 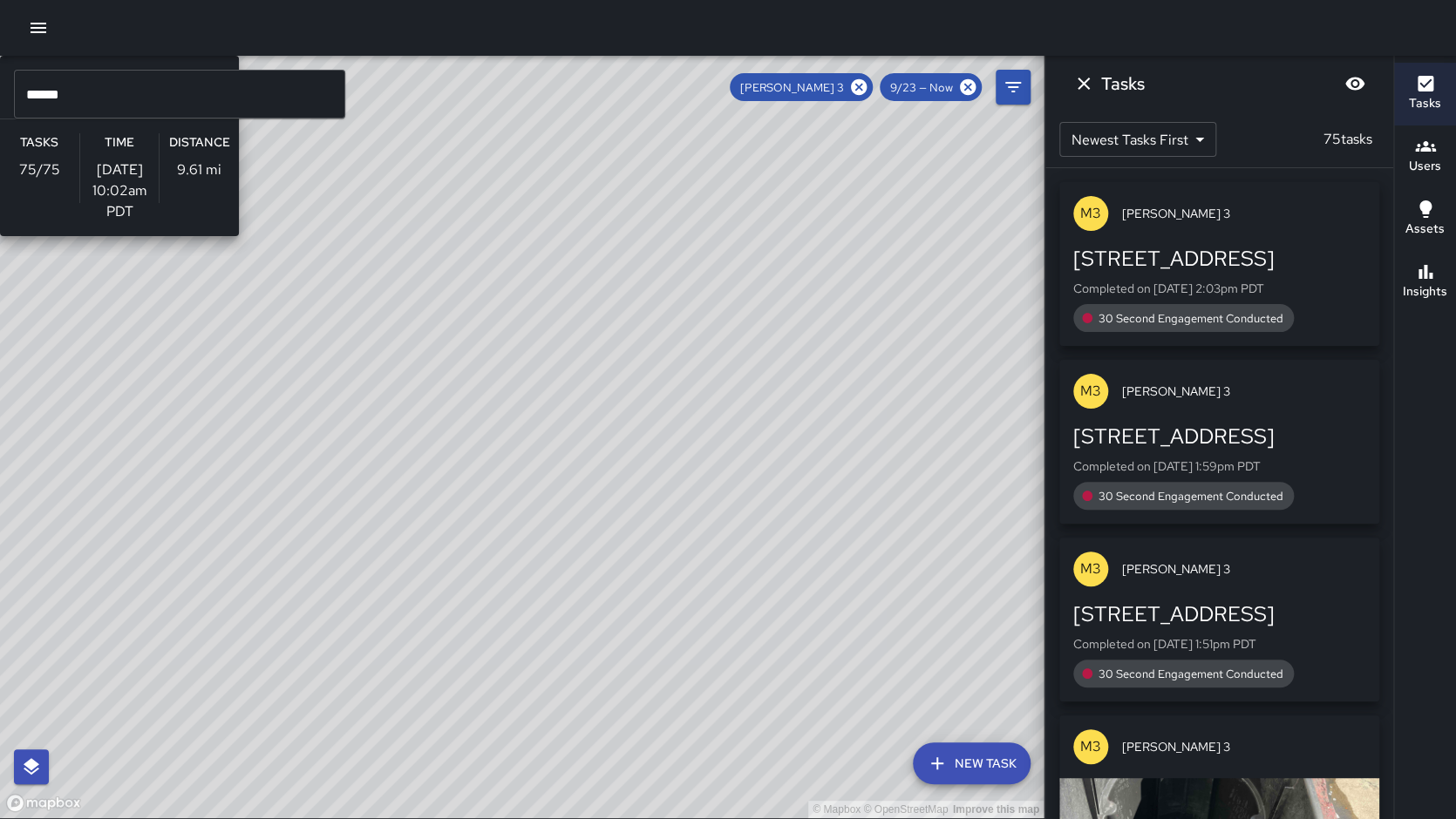 What do you see at coordinates (199, 170) in the screenshot?
I see `p: 9.61 mi` at bounding box center [199, 170].